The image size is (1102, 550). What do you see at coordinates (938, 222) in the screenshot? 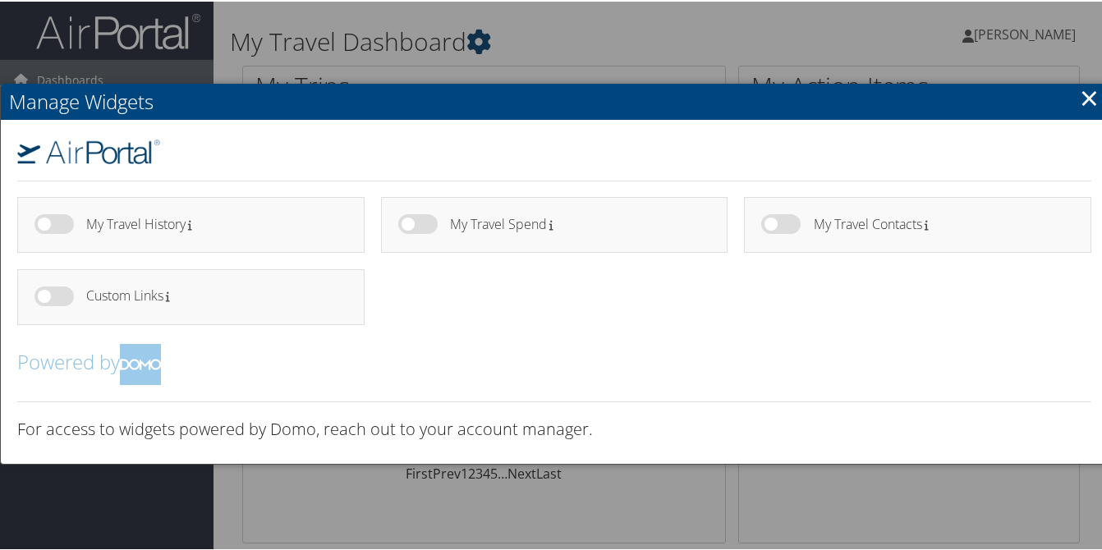
I see `h4: My Travel Contacts` at bounding box center [938, 222].